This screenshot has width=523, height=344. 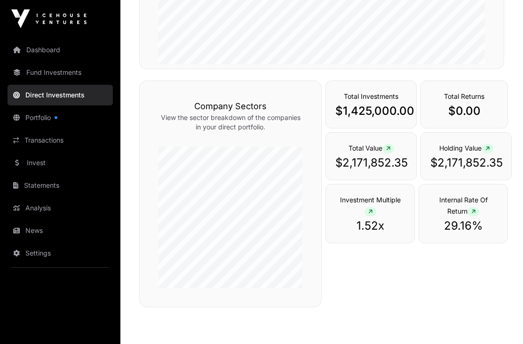 I want to click on img: Icehouse Ventures Logo, so click(x=49, y=19).